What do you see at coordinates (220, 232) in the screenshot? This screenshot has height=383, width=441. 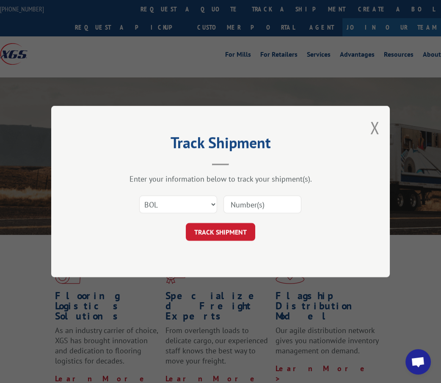 I see `button: TRACK SHIPMENT` at bounding box center [220, 232].